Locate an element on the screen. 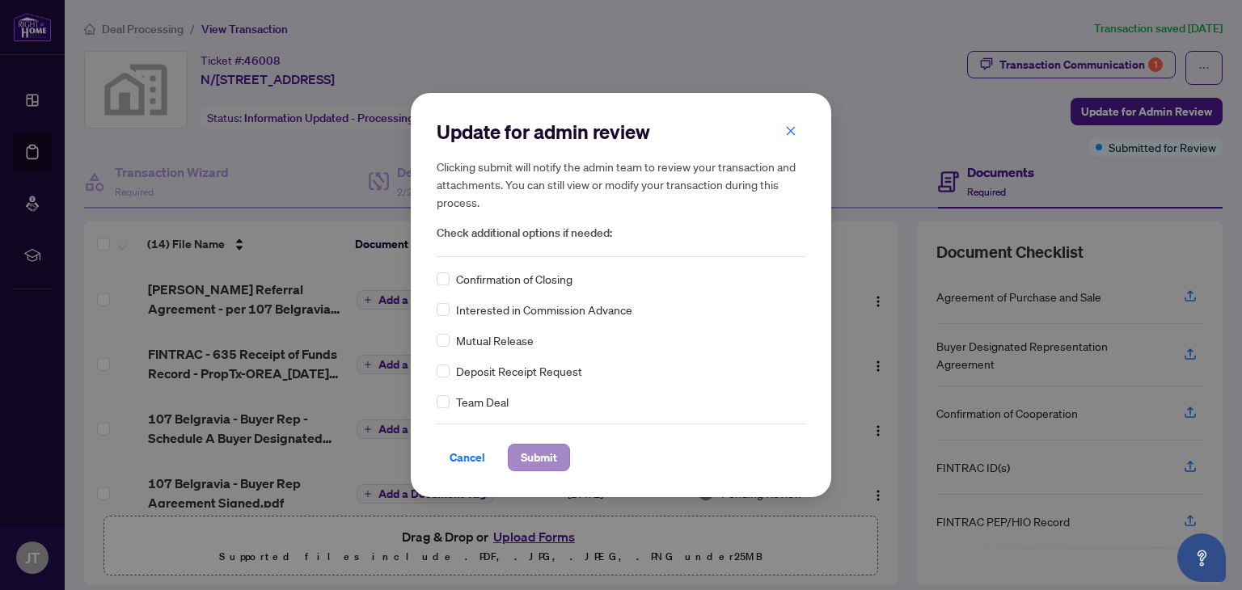  span: Interested in Commission Advance is located at coordinates (544, 310).